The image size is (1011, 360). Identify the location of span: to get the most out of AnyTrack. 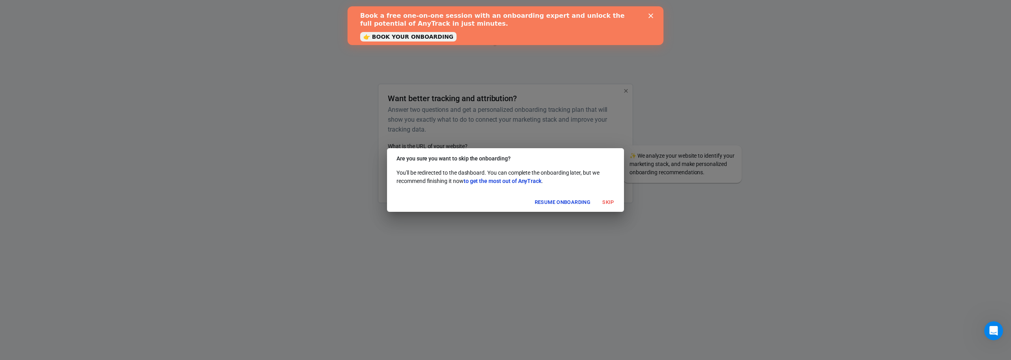
(502, 181).